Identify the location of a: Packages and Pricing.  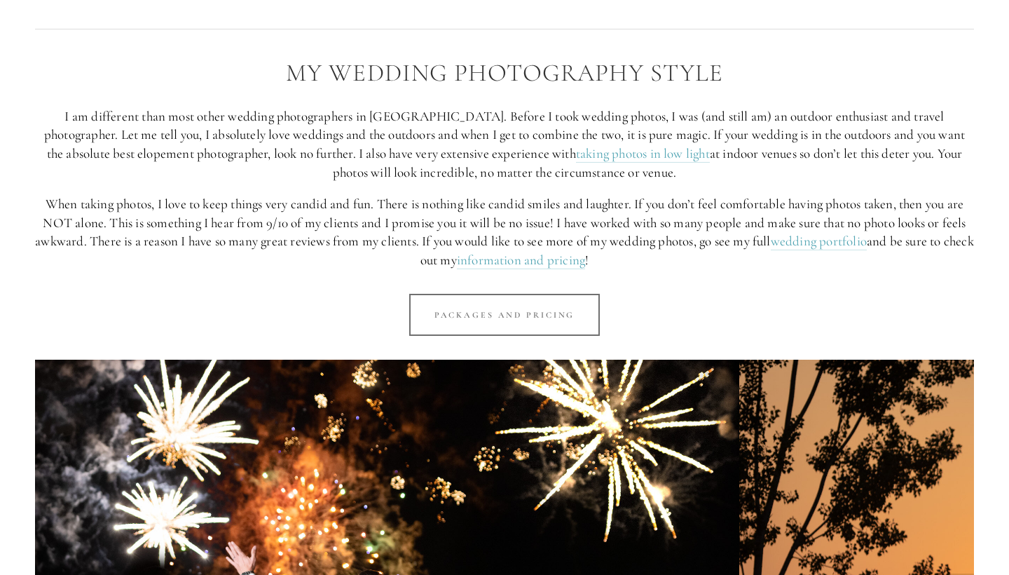
(505, 315).